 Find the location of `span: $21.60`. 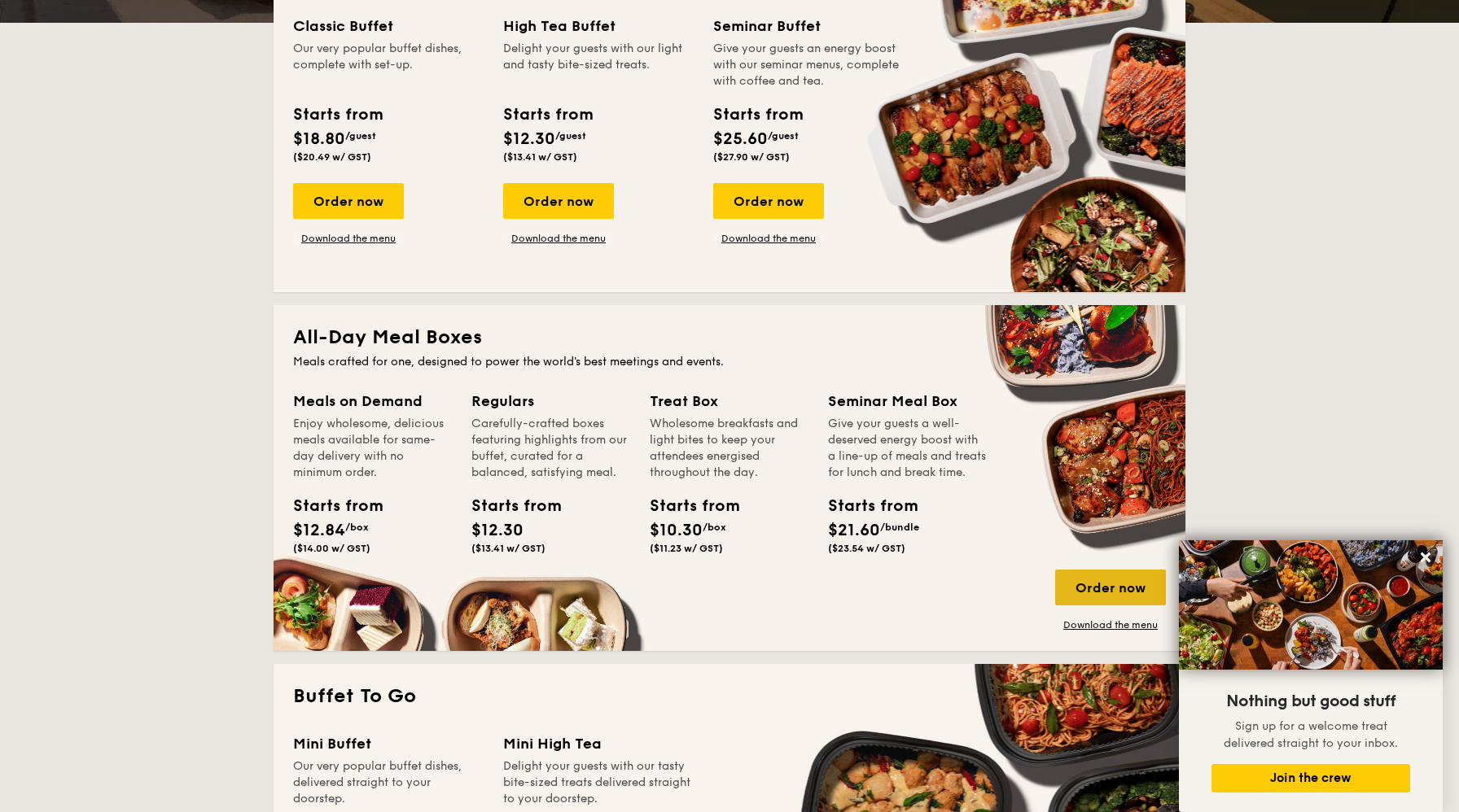

span: $21.60 is located at coordinates (854, 530).